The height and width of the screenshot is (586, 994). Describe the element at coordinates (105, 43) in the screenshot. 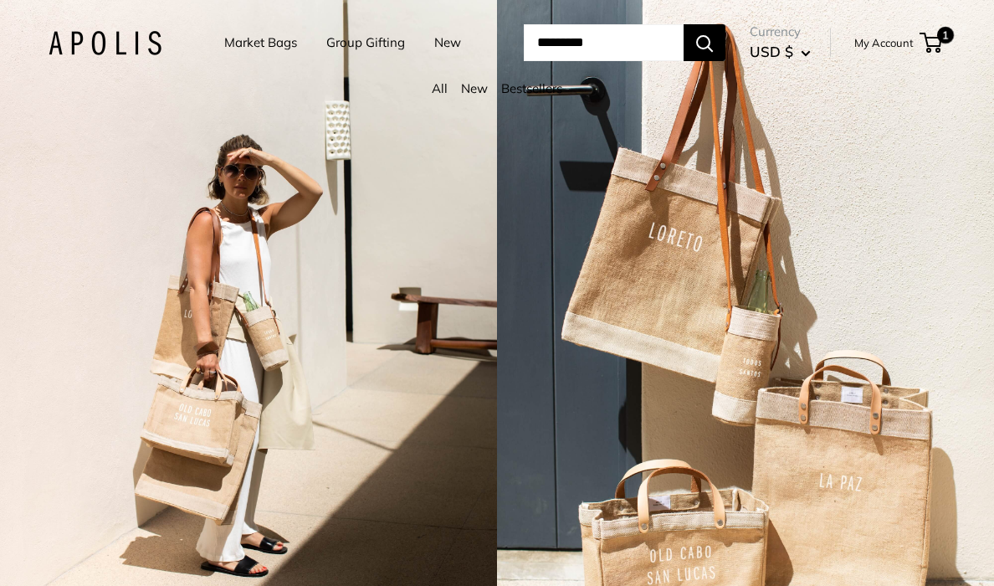

I see `img: Apolis` at that location.